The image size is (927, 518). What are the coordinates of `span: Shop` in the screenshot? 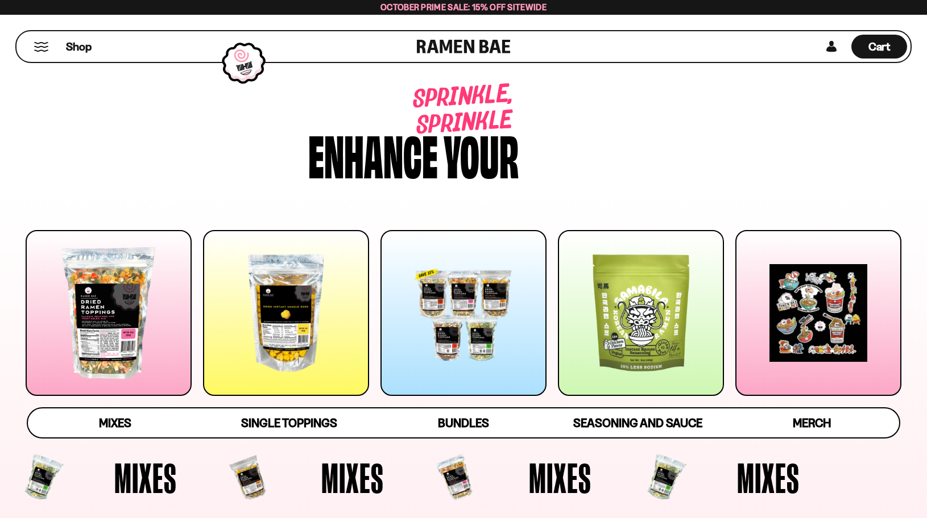 It's located at (78, 47).